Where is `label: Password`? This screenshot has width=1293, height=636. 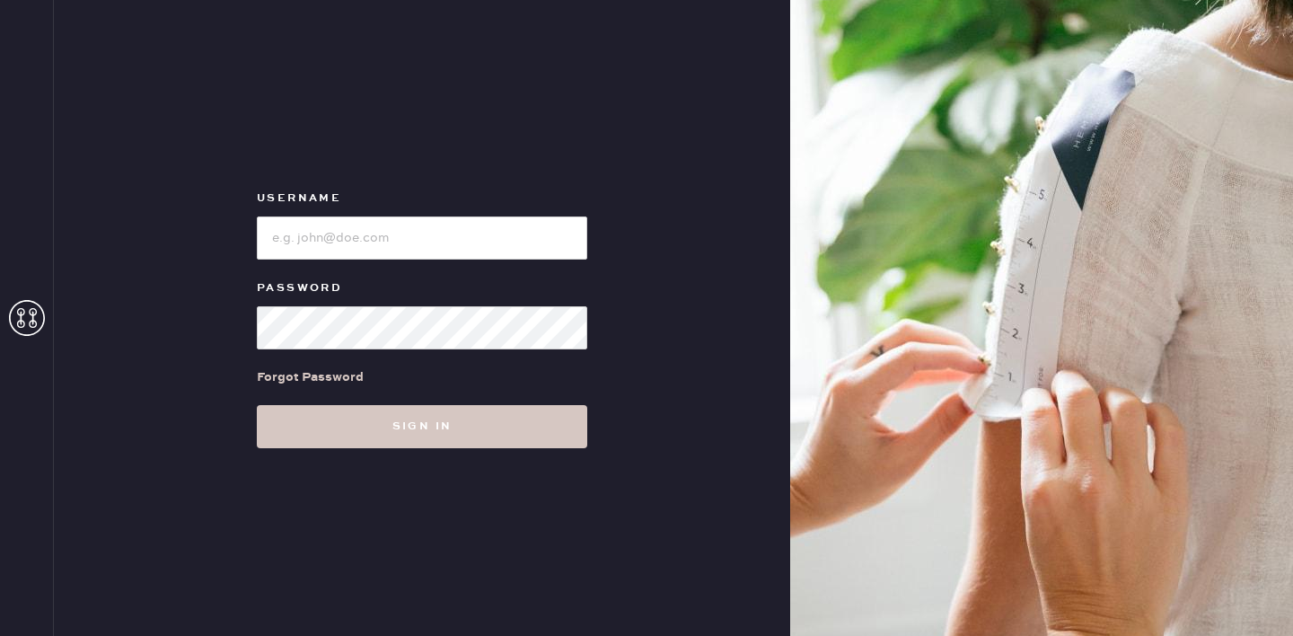
label: Password is located at coordinates (422, 288).